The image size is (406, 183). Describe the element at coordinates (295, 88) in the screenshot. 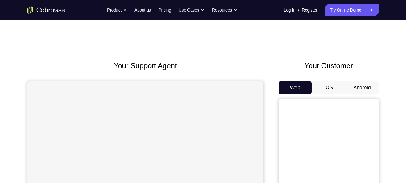

I see `button: Web` at that location.